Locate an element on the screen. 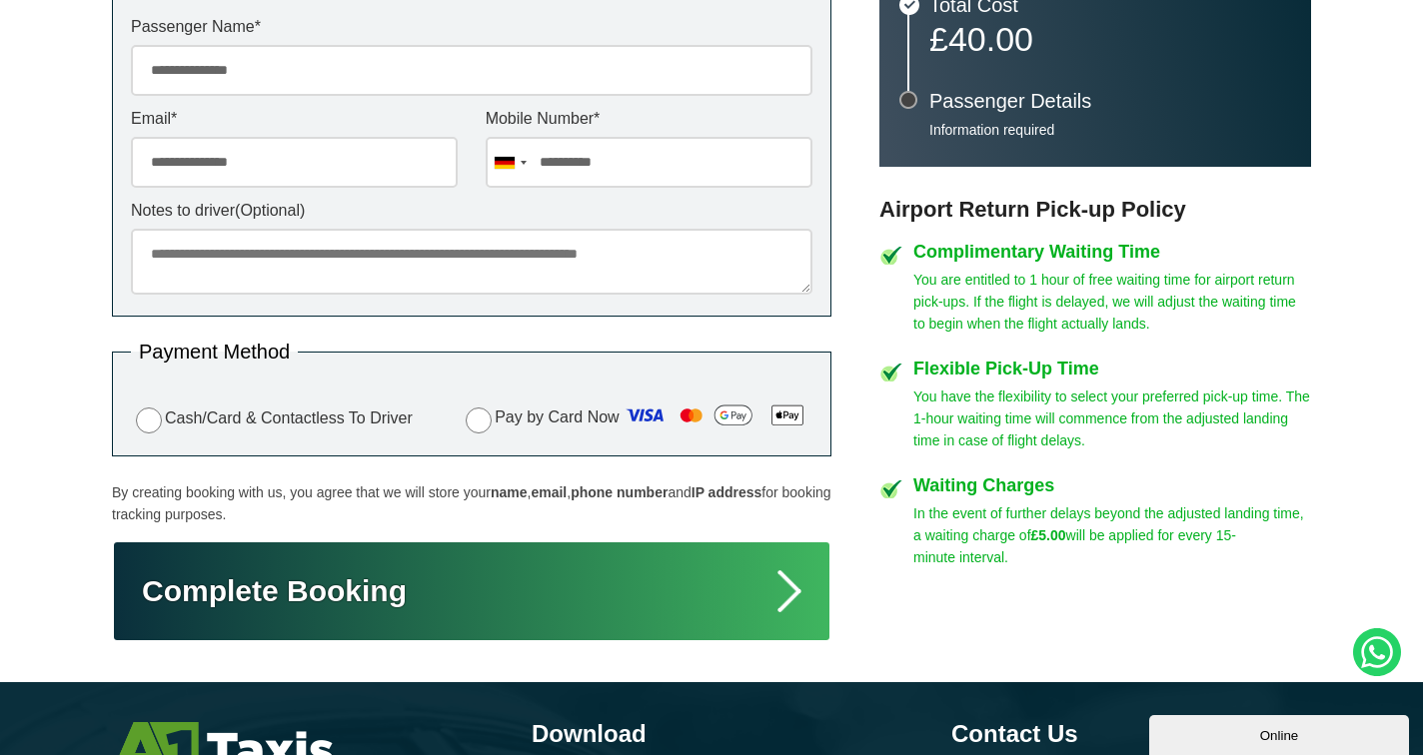 The width and height of the screenshot is (1423, 755). label: Pay by Card Now is located at coordinates (637, 419).